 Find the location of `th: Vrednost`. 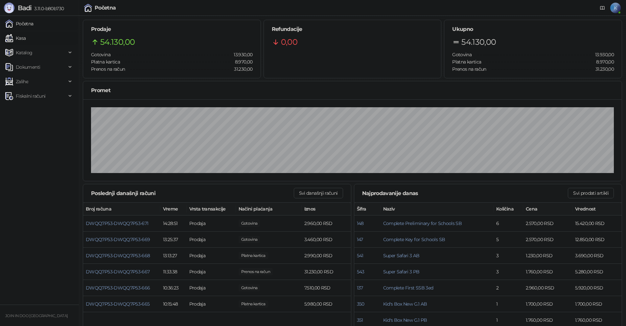

th: Vrednost is located at coordinates (597, 209).